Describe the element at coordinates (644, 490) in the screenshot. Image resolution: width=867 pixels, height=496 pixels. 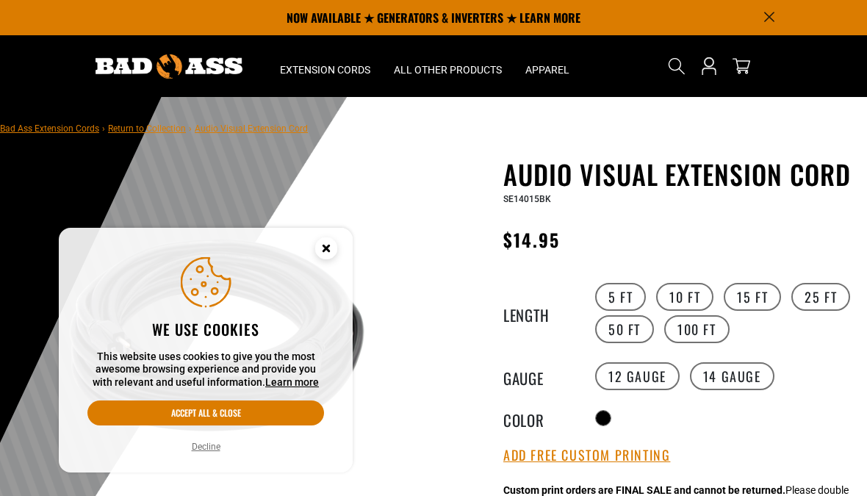
I see `strong: Custom print orders are FINAL SALE and cannot be returned.` at that location.